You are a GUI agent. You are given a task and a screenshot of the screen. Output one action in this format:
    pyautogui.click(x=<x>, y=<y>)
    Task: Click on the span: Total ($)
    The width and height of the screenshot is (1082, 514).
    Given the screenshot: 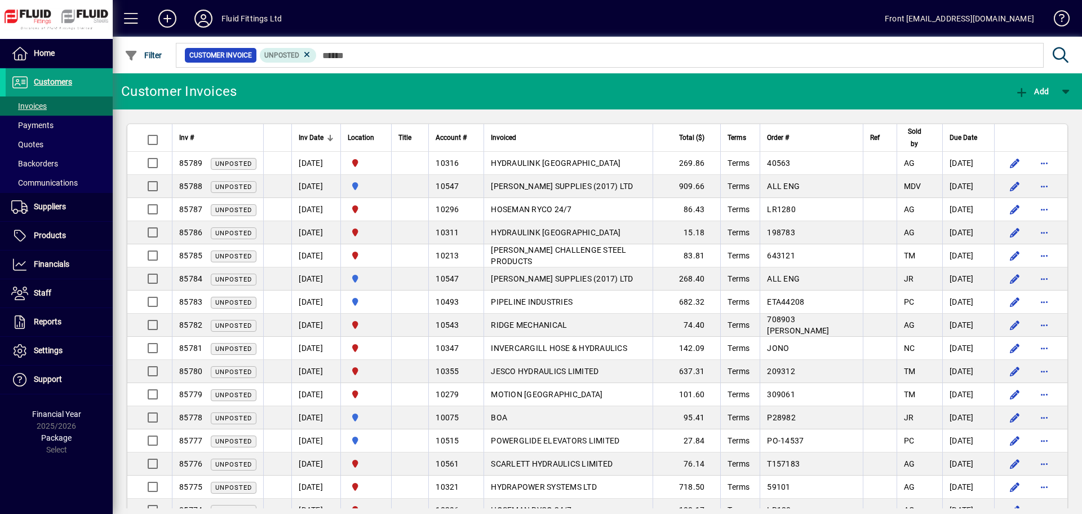 What is the action you would take?
    pyautogui.click(x=692, y=138)
    